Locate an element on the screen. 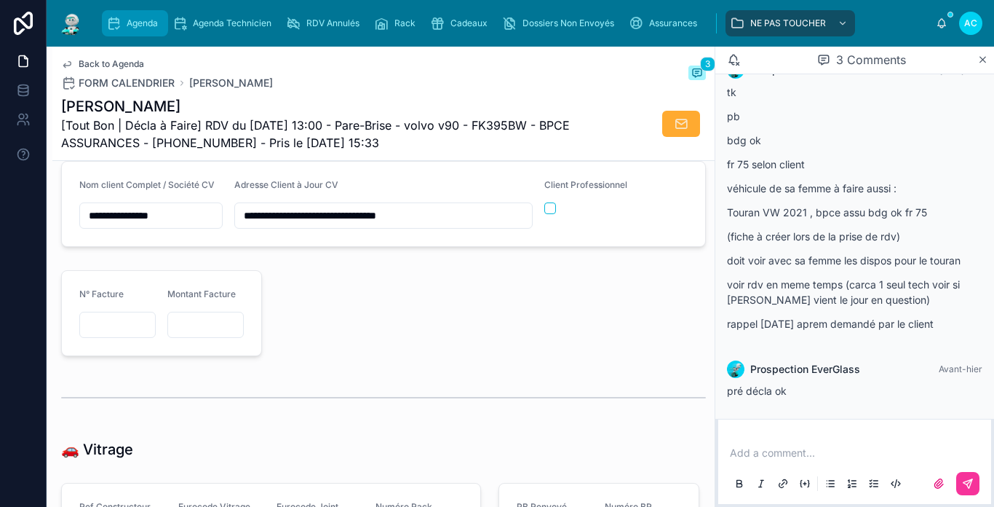  span: Assurances is located at coordinates (673, 23).